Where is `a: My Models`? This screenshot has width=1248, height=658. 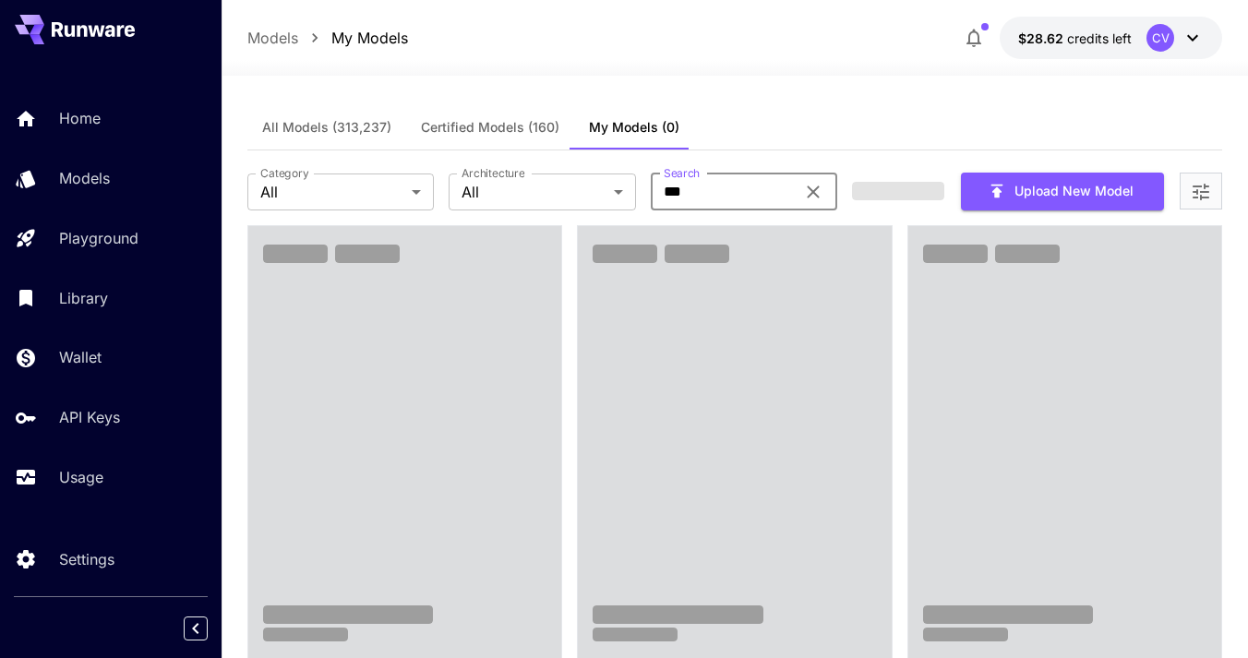
a: My Models is located at coordinates (369, 38).